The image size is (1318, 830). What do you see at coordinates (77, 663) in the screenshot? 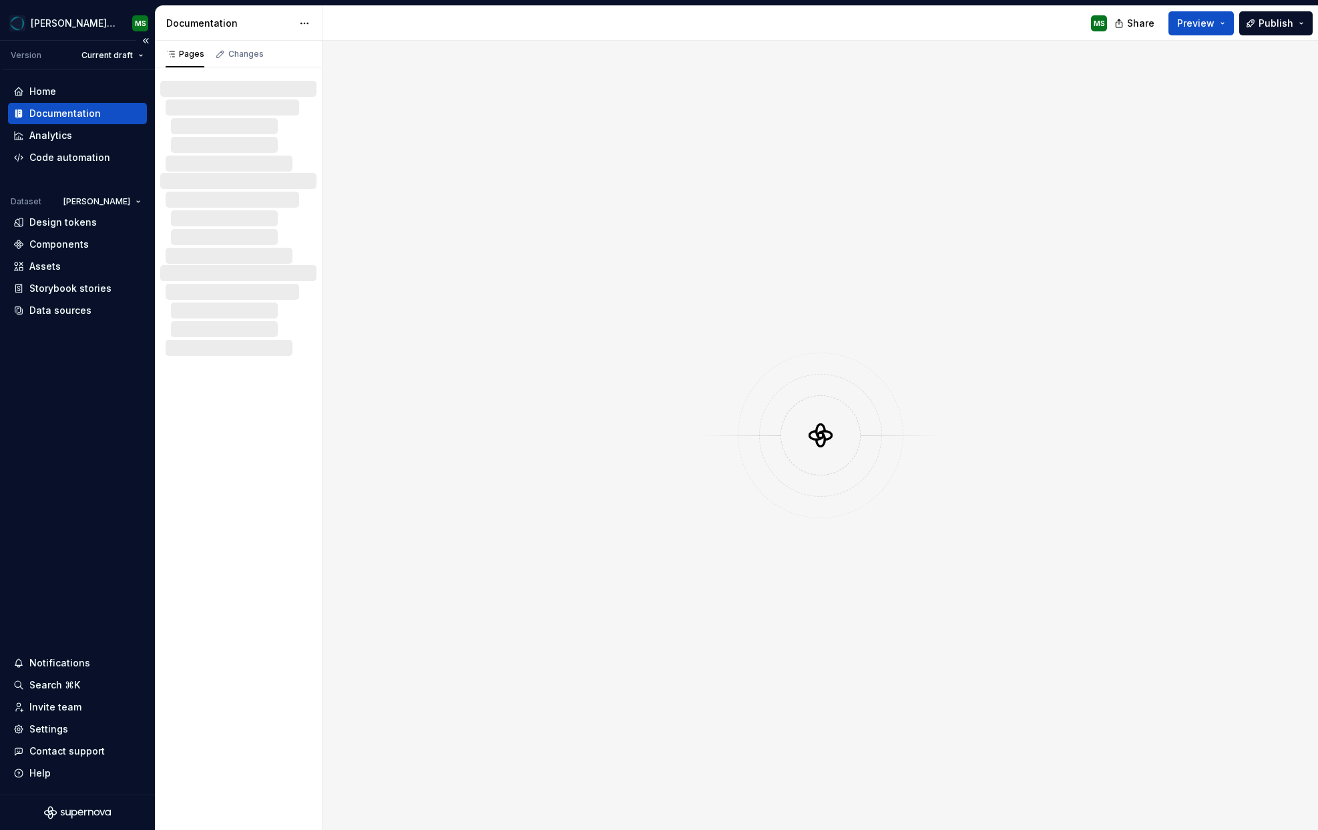
I see `button: Notifications` at bounding box center [77, 663].